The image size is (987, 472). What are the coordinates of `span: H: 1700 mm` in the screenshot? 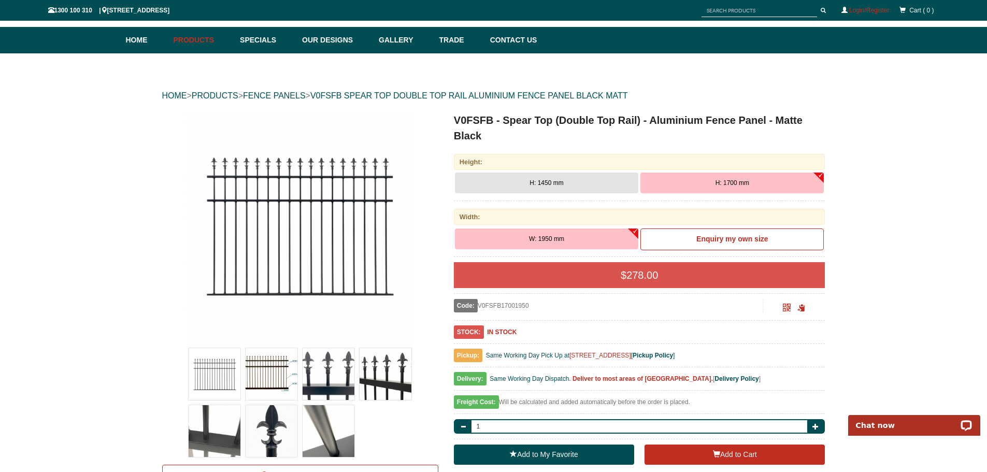 It's located at (732, 183).